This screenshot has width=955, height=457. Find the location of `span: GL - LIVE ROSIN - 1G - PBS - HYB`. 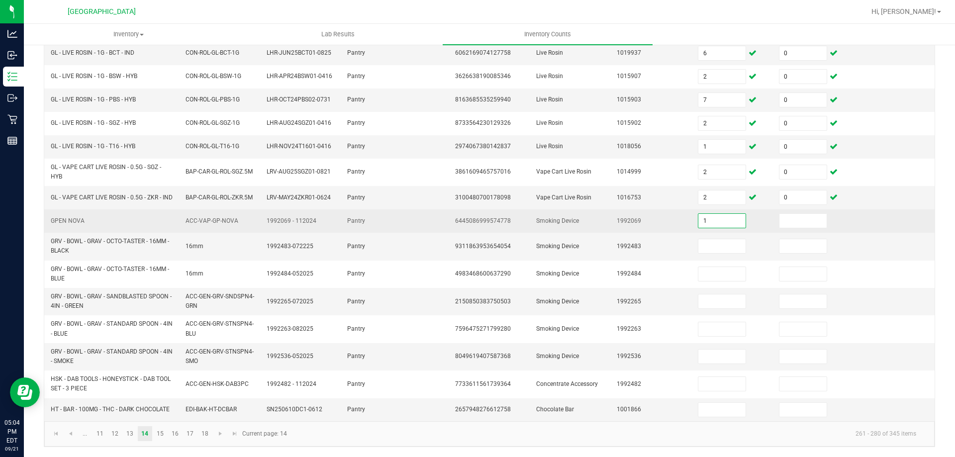

span: GL - LIVE ROSIN - 1G - PBS - HYB is located at coordinates (93, 99).